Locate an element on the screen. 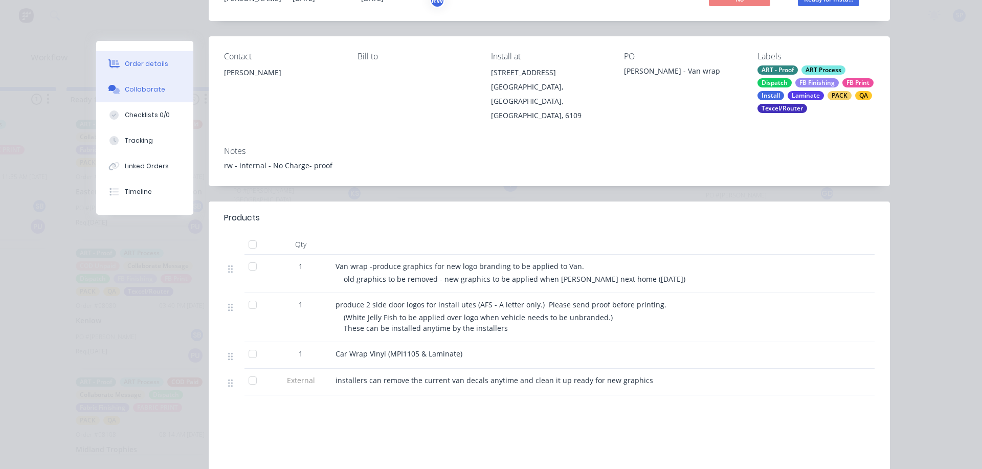 The image size is (982, 469). span: produce 2 side door logos for install utes (AFS - A letter only.) Please send proof before printing. is located at coordinates (501, 304).